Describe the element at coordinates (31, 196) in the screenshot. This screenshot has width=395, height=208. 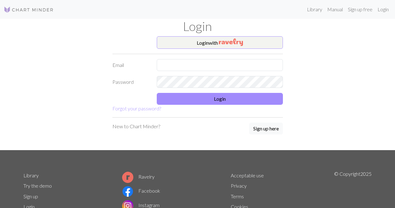
I see `a: Sign up` at that location.